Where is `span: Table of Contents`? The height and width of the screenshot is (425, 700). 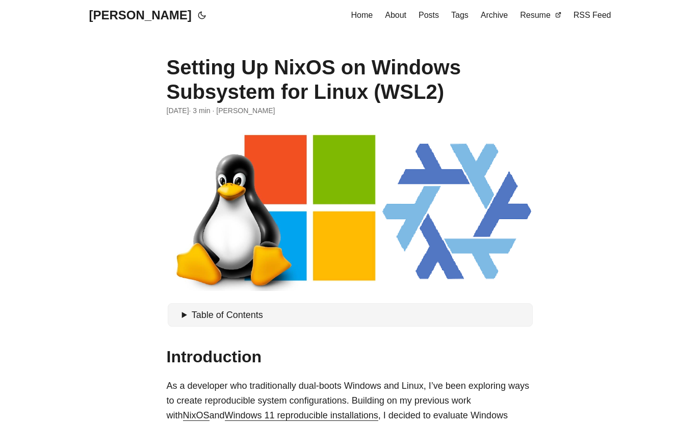 span: Table of Contents is located at coordinates (227, 315).